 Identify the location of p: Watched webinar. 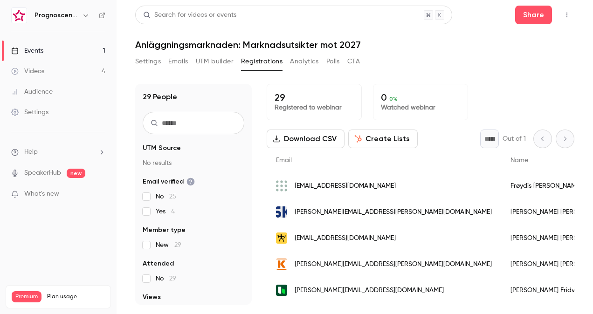
(420, 108).